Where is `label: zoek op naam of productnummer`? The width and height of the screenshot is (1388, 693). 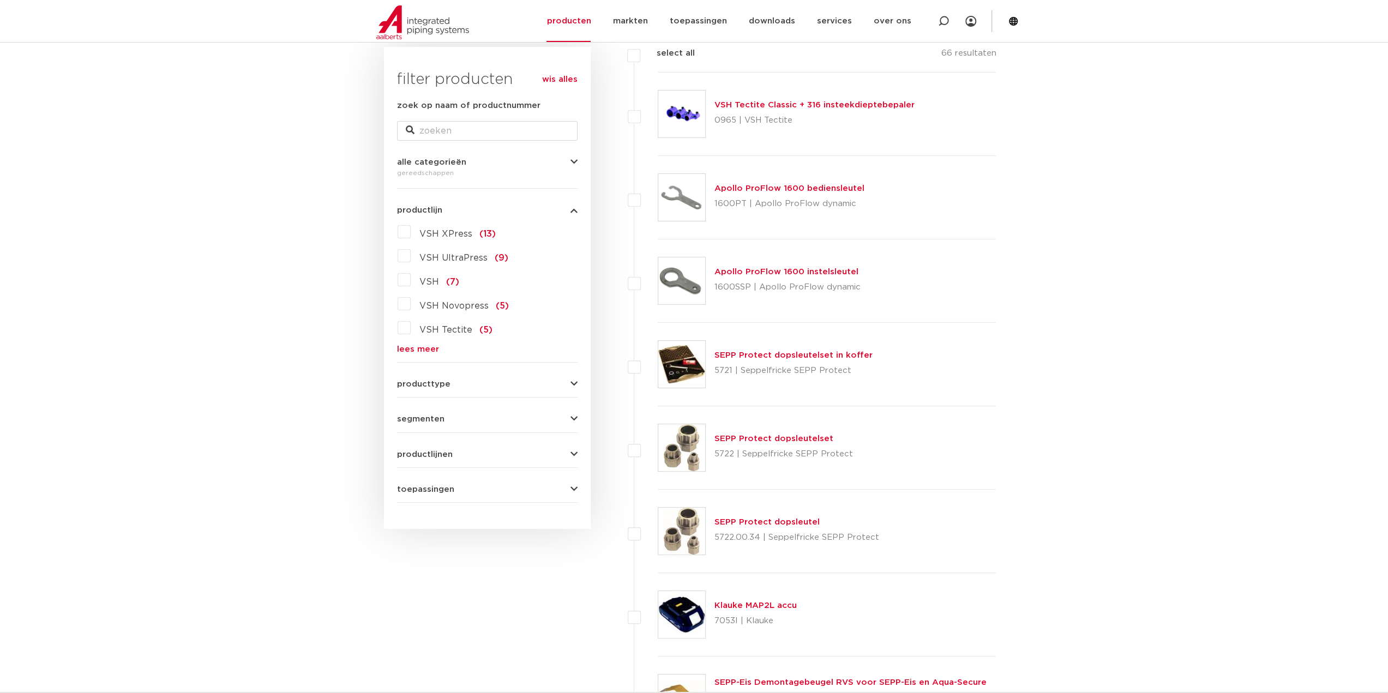 label: zoek op naam of productnummer is located at coordinates (468, 106).